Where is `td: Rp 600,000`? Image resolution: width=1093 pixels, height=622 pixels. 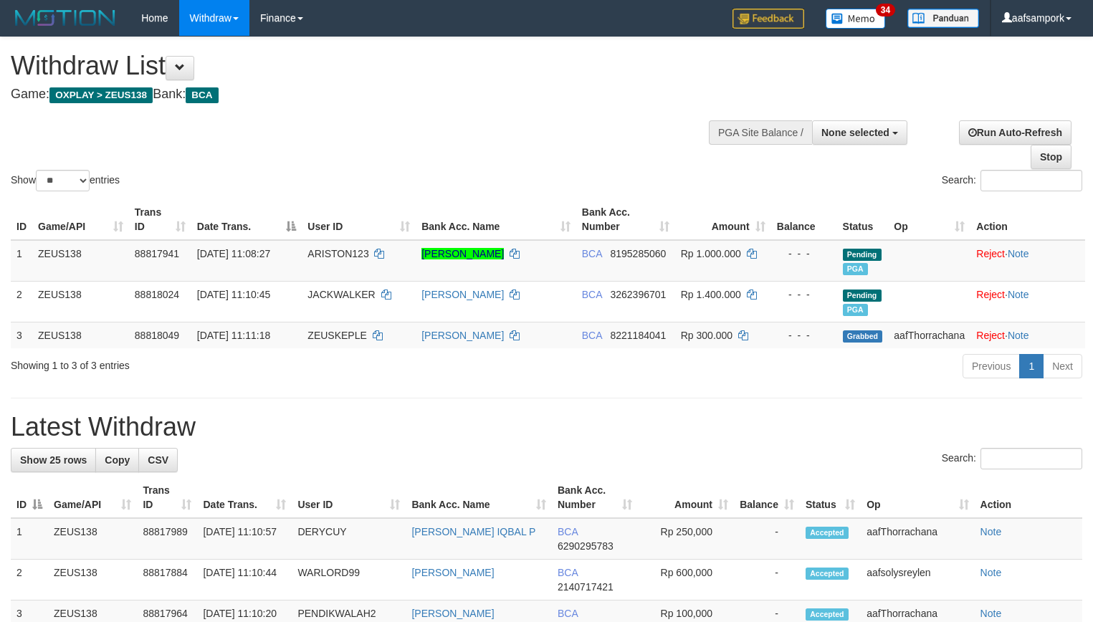
td: Rp 600,000 is located at coordinates (686, 580).